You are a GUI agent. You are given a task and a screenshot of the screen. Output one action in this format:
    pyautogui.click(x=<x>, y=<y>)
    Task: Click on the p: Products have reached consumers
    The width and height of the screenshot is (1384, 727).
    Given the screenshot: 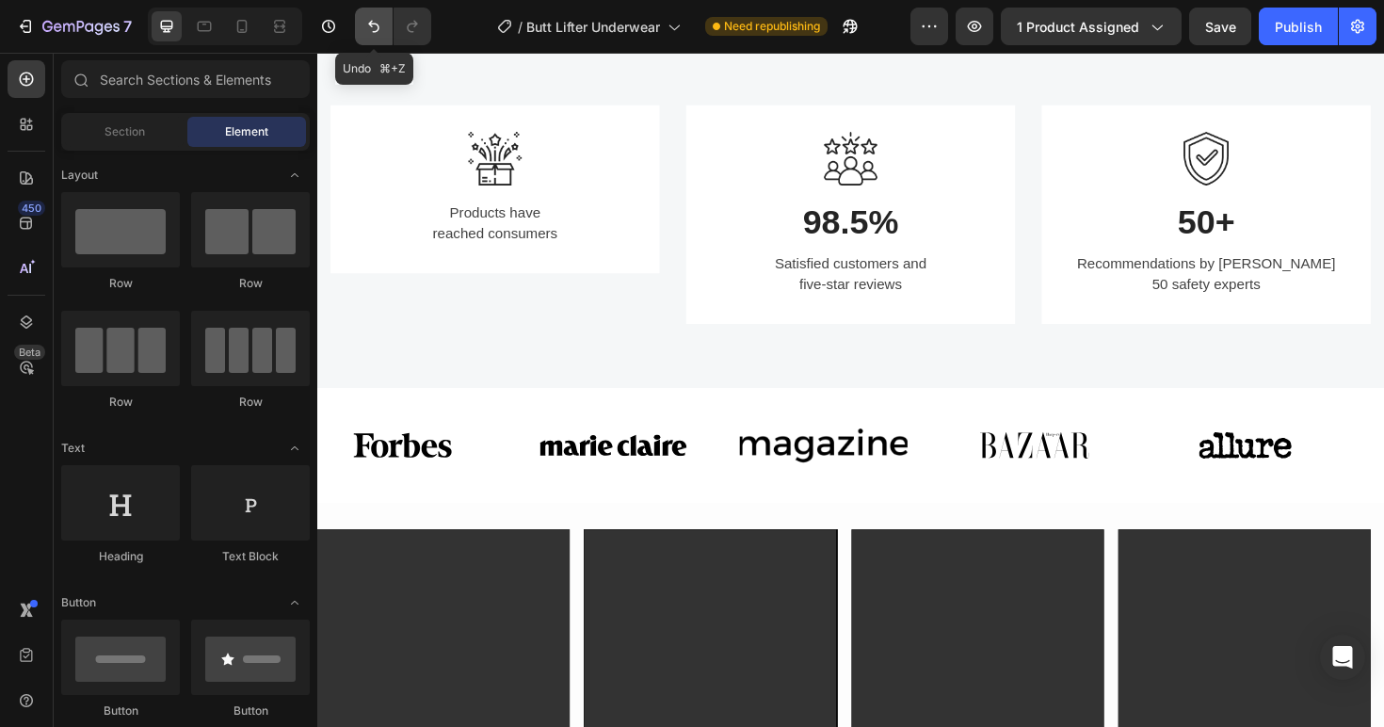 What is the action you would take?
    pyautogui.click(x=188, y=181)
    